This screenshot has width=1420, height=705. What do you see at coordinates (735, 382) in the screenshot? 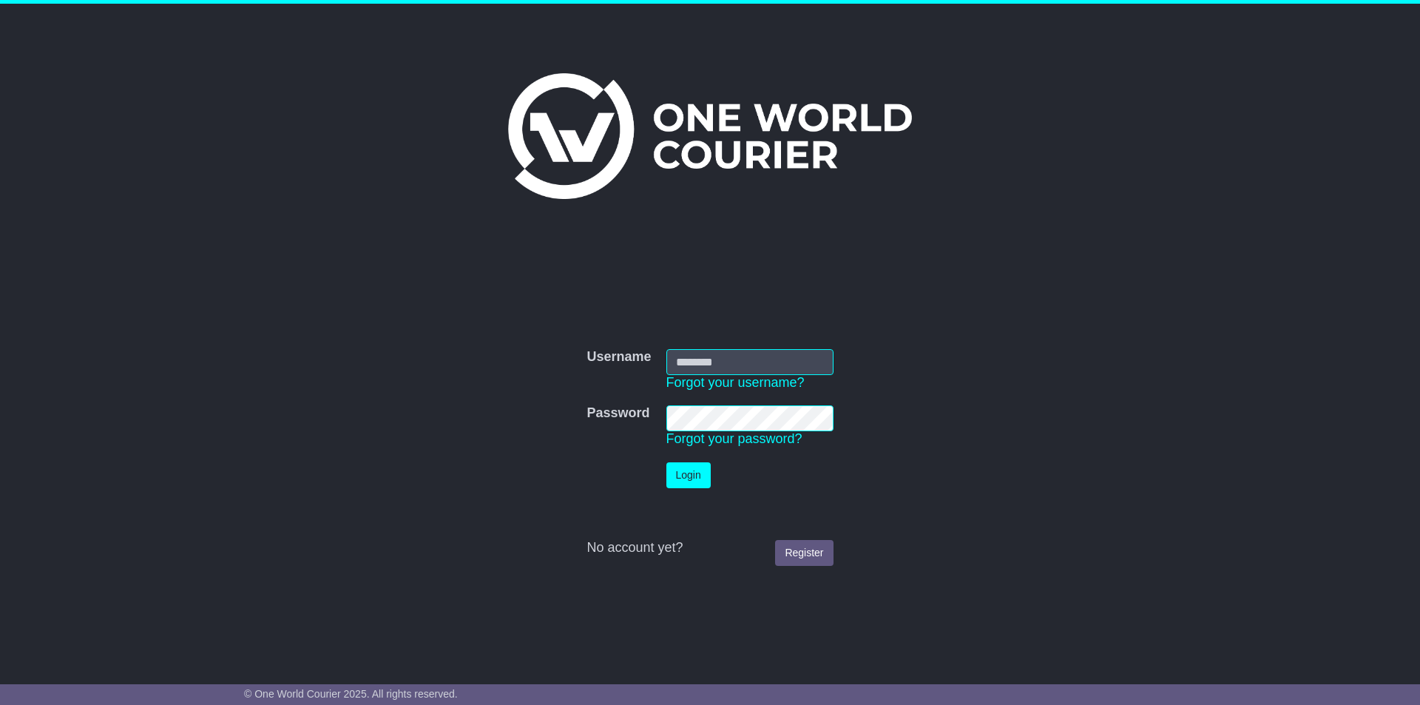
I see `a: Forgot your username?` at bounding box center [735, 382].